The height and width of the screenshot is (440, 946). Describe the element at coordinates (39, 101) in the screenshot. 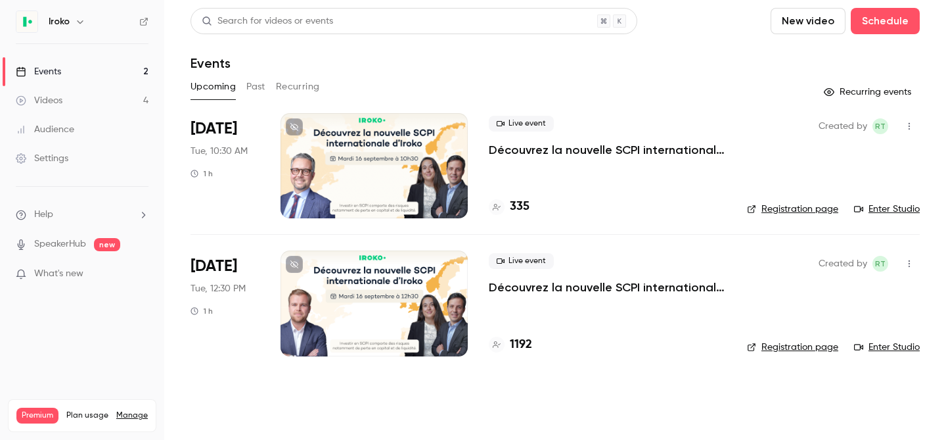

I see `div: Videos` at that location.